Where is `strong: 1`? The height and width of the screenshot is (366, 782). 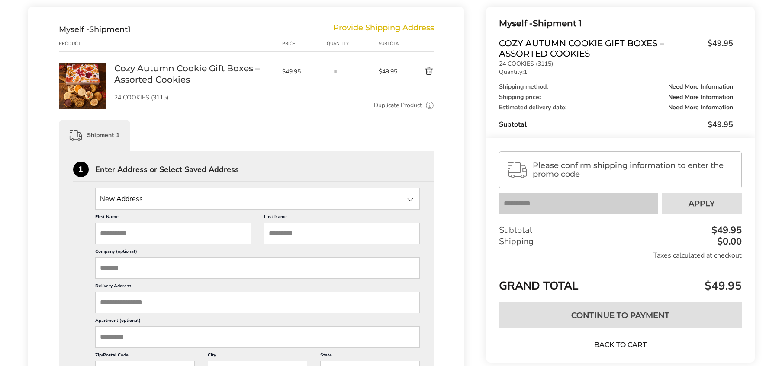 strong: 1 is located at coordinates (525, 72).